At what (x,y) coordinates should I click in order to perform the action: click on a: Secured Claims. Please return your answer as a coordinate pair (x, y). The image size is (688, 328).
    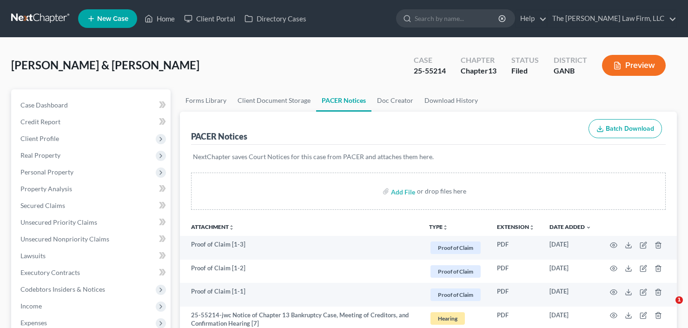
    Looking at the image, I should click on (92, 206).